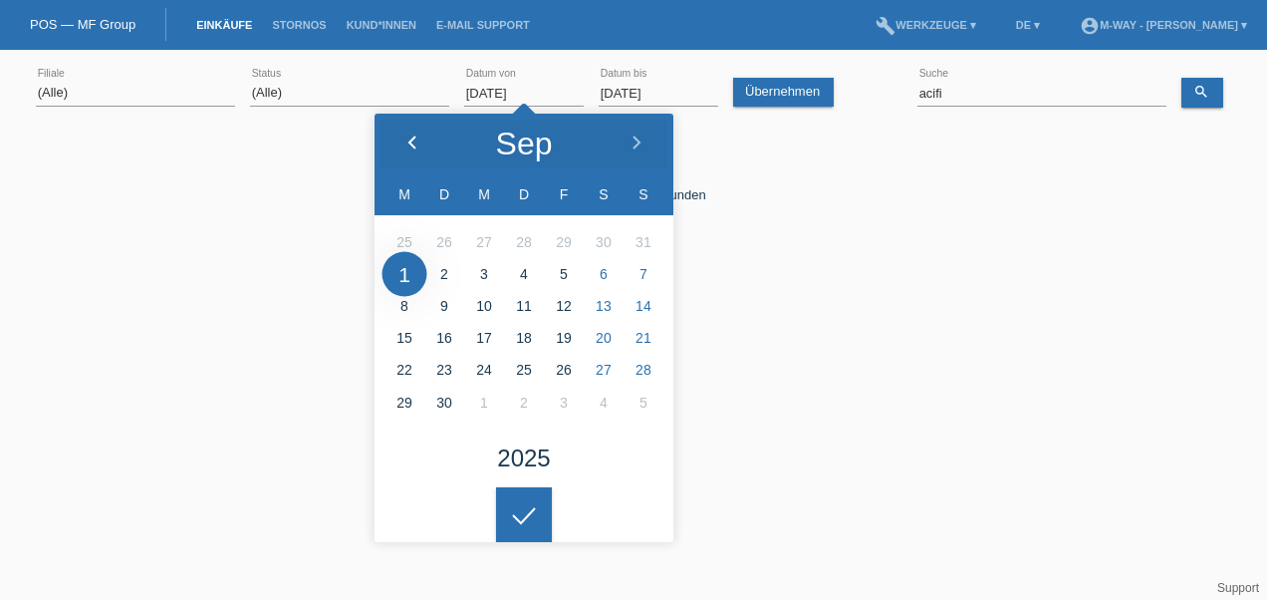 The width and height of the screenshot is (1267, 600). I want to click on i: account_circle, so click(1090, 26).